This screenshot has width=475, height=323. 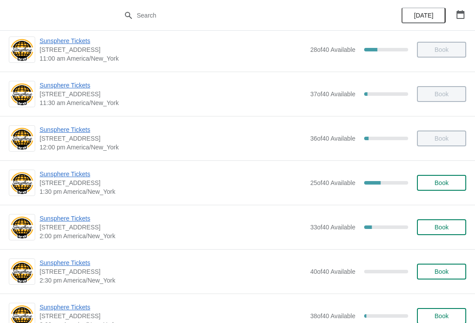 What do you see at coordinates (332, 272) in the screenshot?
I see `span: 40 of 40 Available` at bounding box center [332, 272].